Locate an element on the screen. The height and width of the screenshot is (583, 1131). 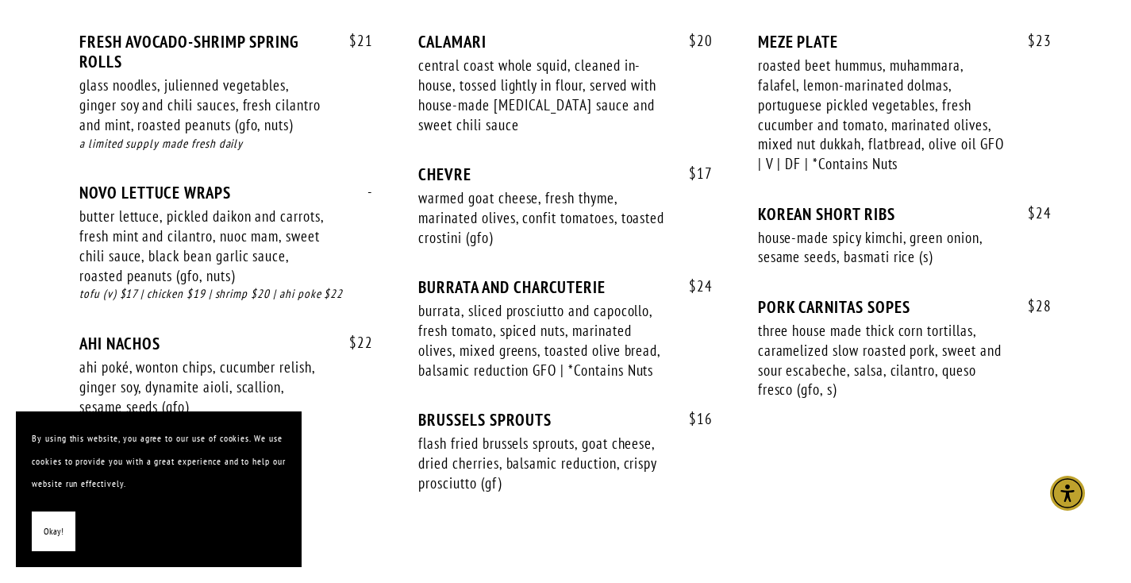
div: AHI NACHOS is located at coordinates (226, 343).